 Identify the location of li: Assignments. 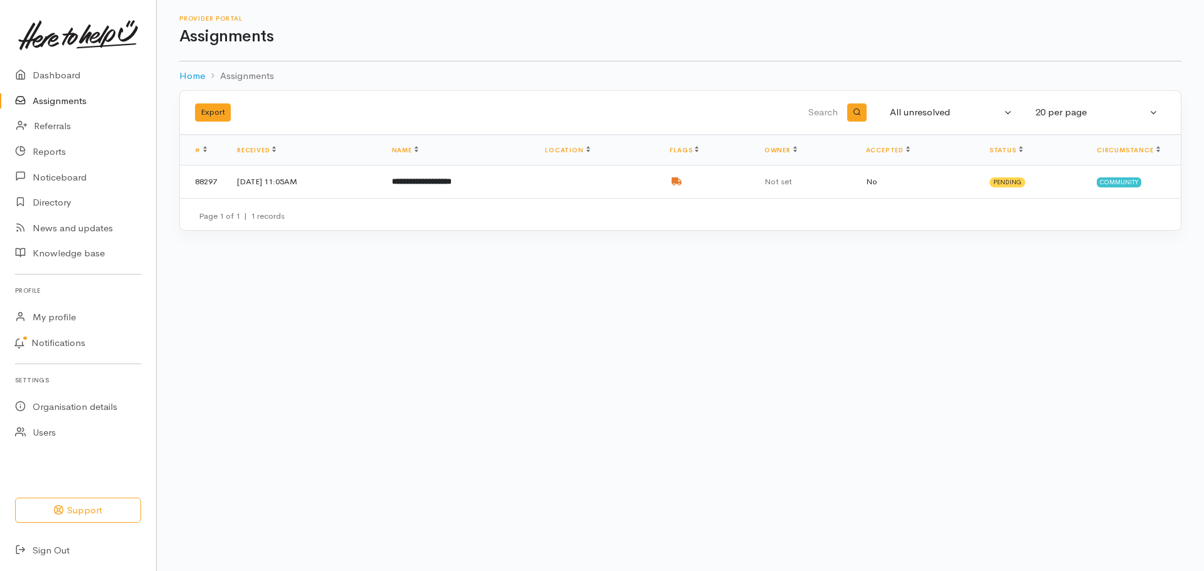
(240, 76).